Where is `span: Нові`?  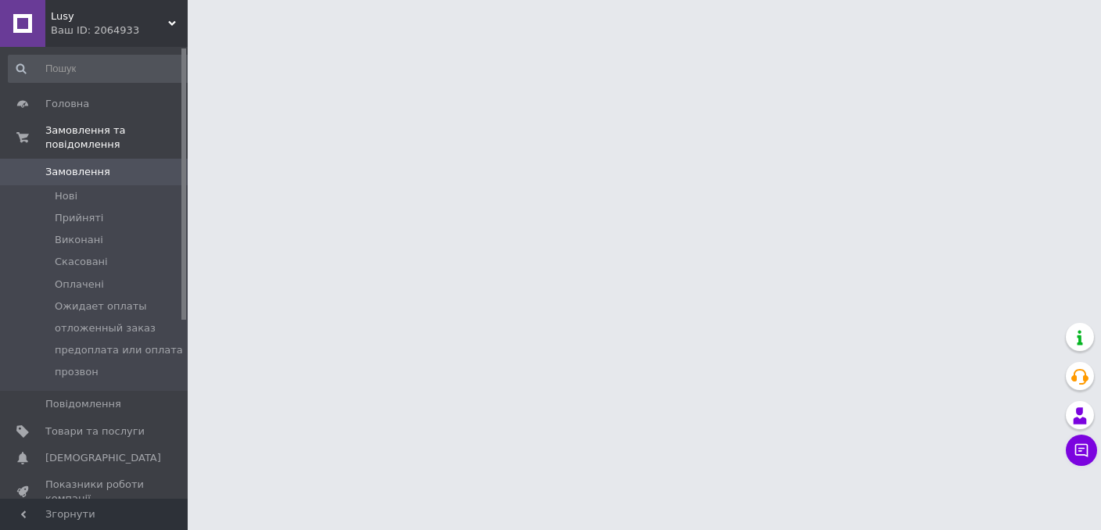 span: Нові is located at coordinates (66, 196).